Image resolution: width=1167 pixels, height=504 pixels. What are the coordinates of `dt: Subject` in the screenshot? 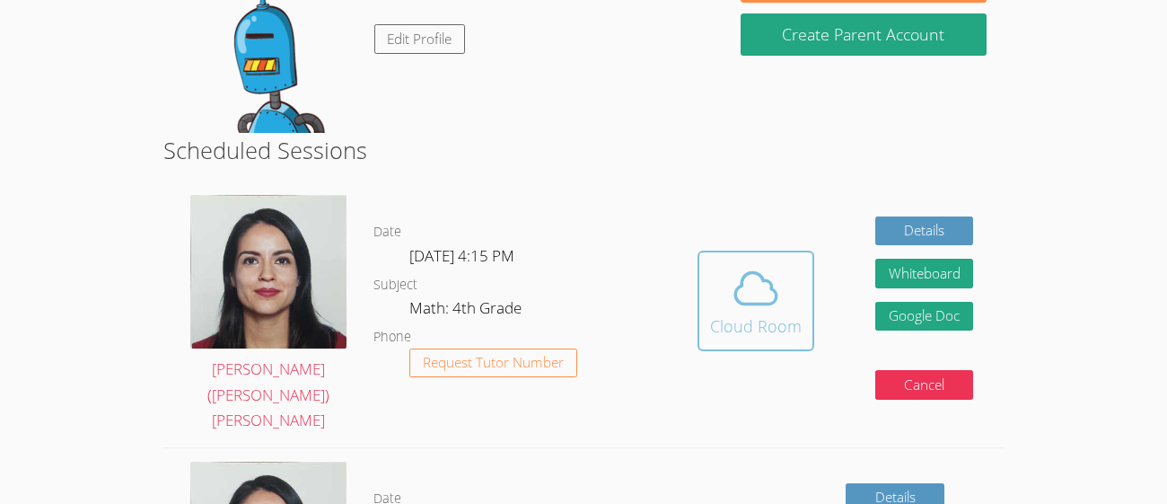 It's located at (395, 285).